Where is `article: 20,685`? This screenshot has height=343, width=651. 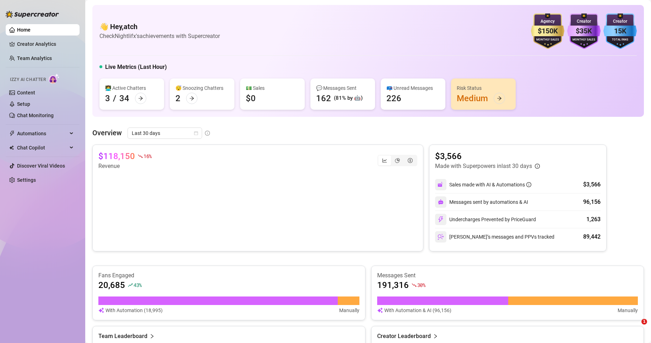
article: 20,685 is located at coordinates (112, 285).